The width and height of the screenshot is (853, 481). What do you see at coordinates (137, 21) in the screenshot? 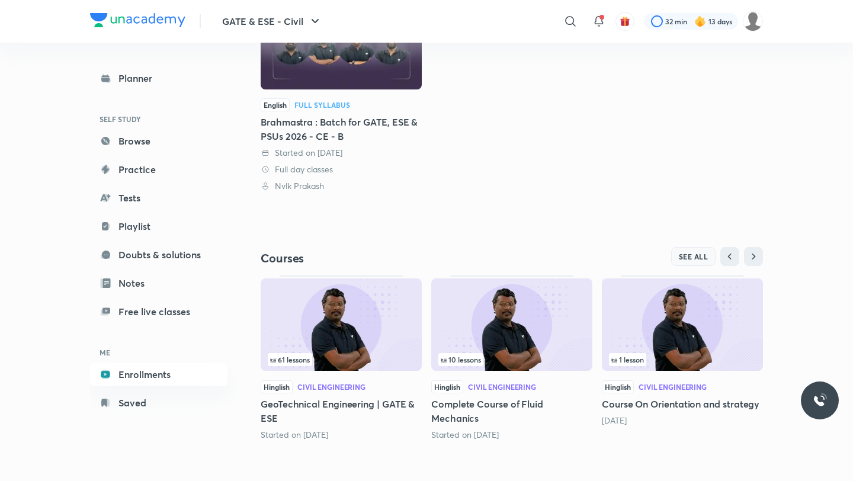
I see `a: Company Logo` at bounding box center [137, 21].